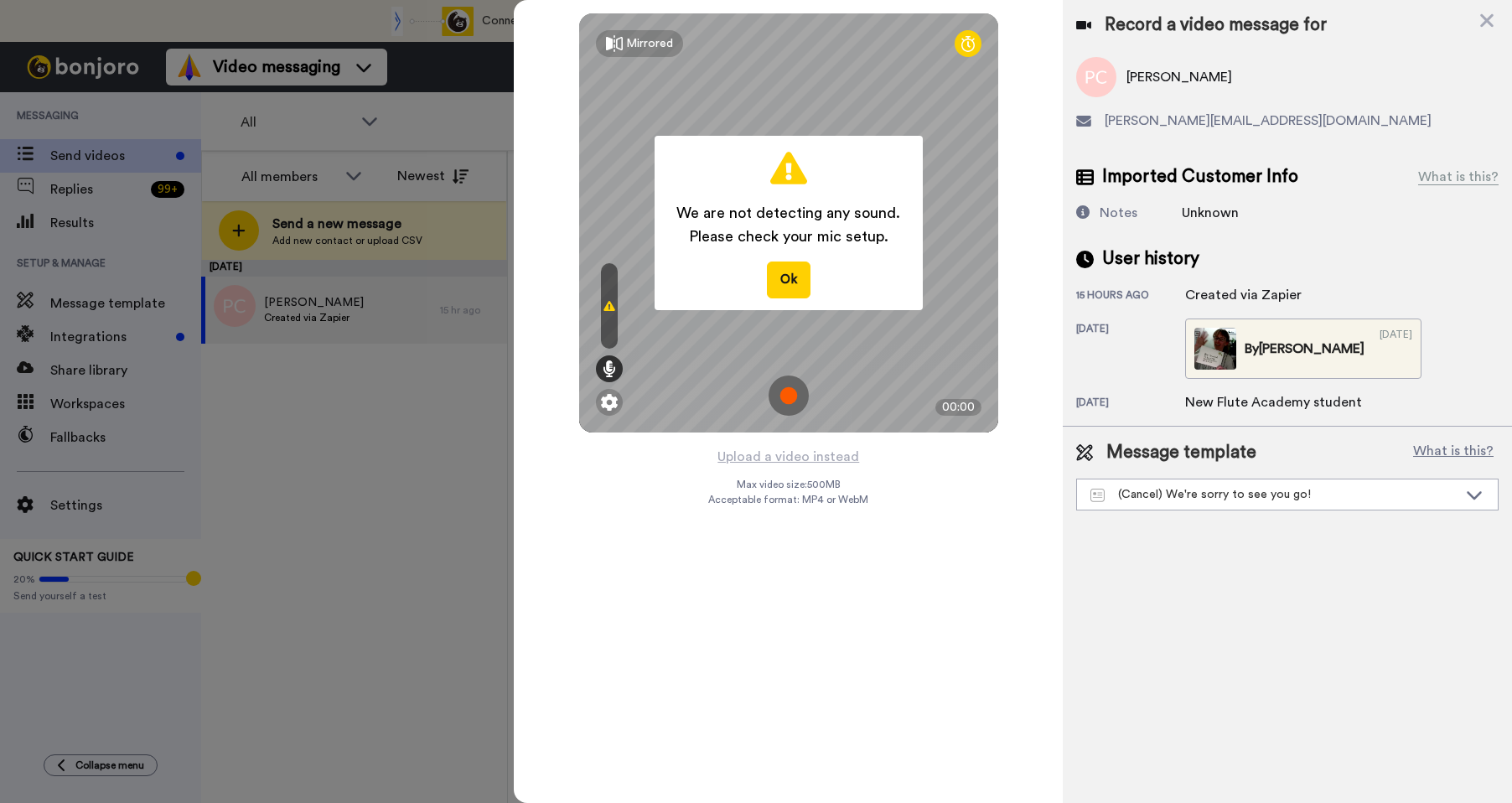 The width and height of the screenshot is (1512, 803). What do you see at coordinates (1243, 295) in the screenshot?
I see `div: Created via Zapier` at bounding box center [1243, 295].